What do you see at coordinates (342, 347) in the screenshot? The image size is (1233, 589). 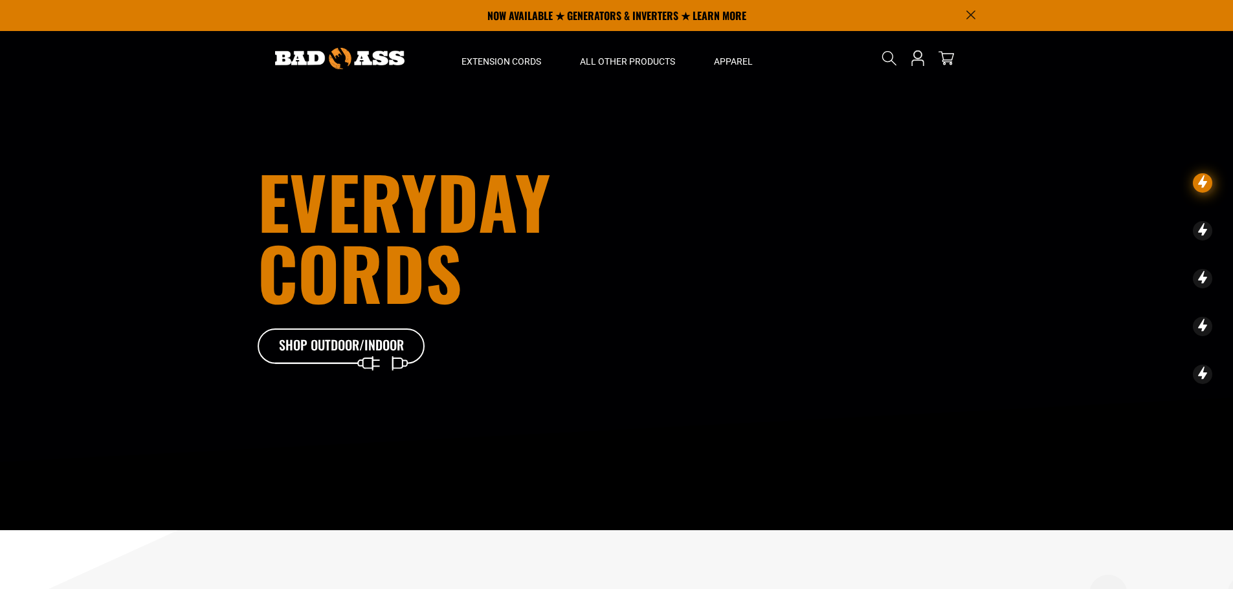 I see `a: Shop Outdoor/Indoor` at bounding box center [342, 347].